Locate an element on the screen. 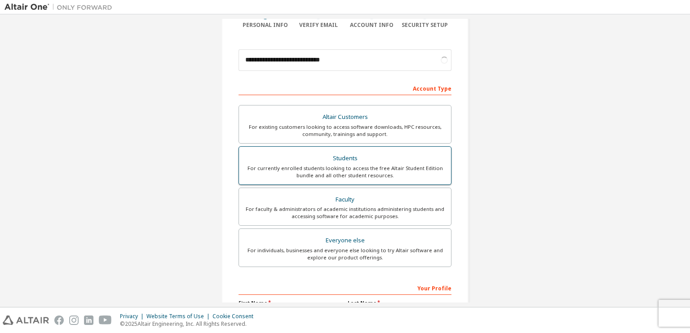 The width and height of the screenshot is (690, 333). p: © 2025 Altair Engineering, Inc. All Rights Reserved. is located at coordinates (189, 324).